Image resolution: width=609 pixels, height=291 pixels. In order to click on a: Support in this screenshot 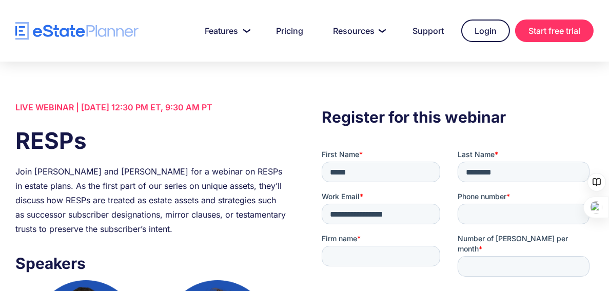, I will do `click(428, 31)`.